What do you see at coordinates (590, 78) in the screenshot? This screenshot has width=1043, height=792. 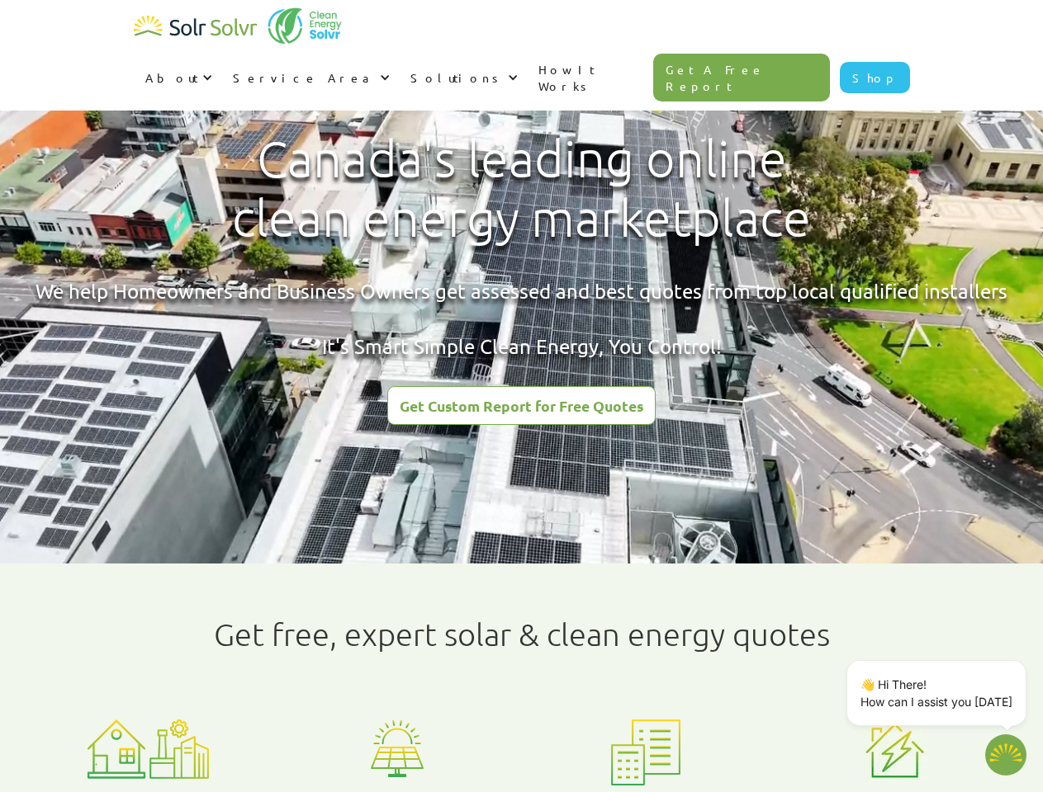 I see `a: How It Works` at bounding box center [590, 78].